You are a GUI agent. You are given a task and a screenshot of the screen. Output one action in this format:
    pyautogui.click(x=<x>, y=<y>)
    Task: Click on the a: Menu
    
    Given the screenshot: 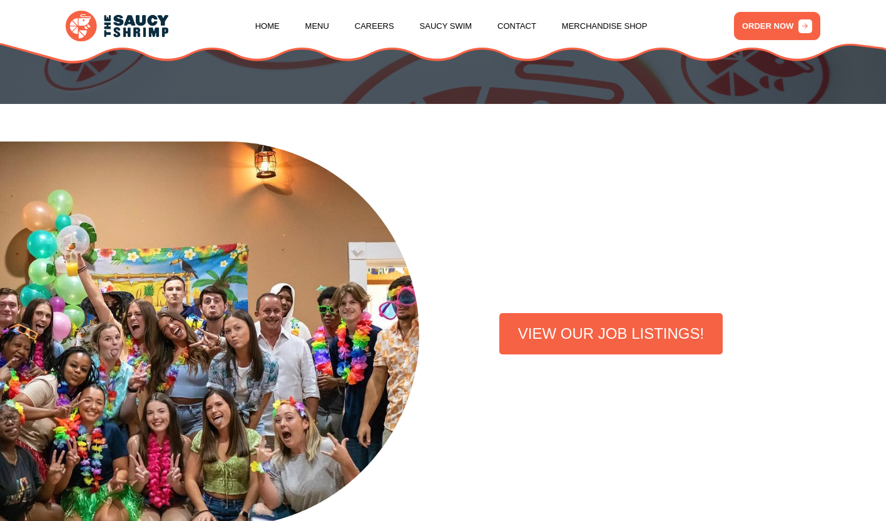 What is the action you would take?
    pyautogui.click(x=317, y=26)
    